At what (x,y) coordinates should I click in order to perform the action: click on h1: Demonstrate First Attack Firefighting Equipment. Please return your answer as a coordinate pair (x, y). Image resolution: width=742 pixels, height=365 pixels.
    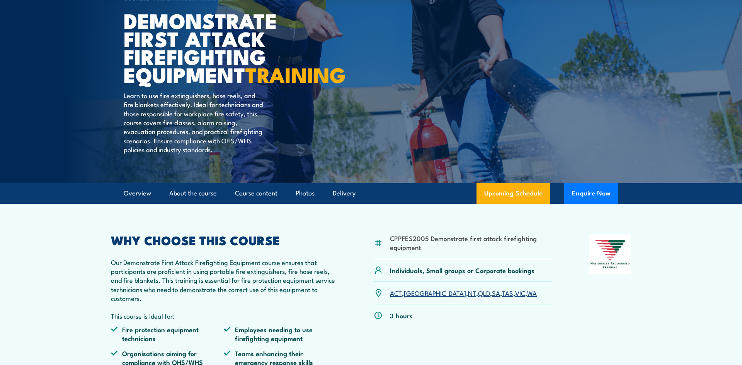
    Looking at the image, I should click on (219, 47).